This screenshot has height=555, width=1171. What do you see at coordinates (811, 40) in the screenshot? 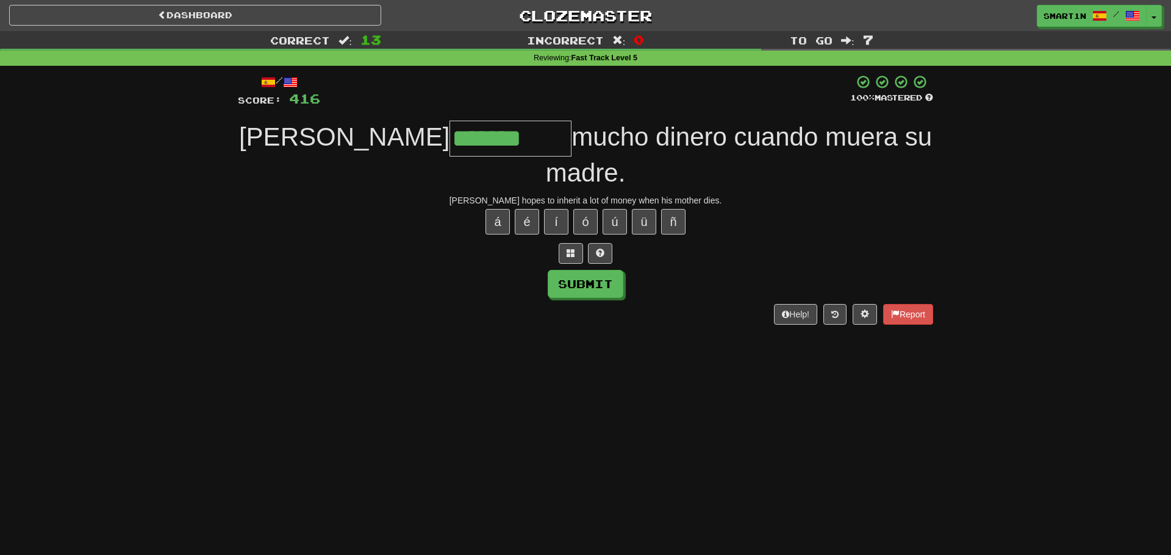
I see `span: To go` at bounding box center [811, 40].